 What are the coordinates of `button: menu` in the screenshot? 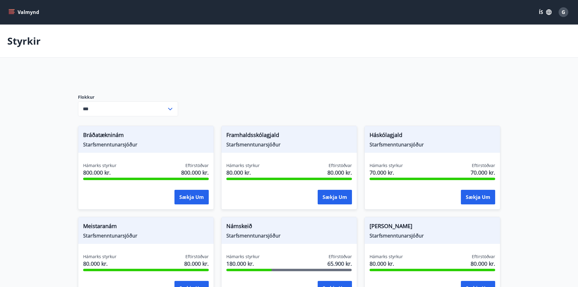 It's located at (24, 12).